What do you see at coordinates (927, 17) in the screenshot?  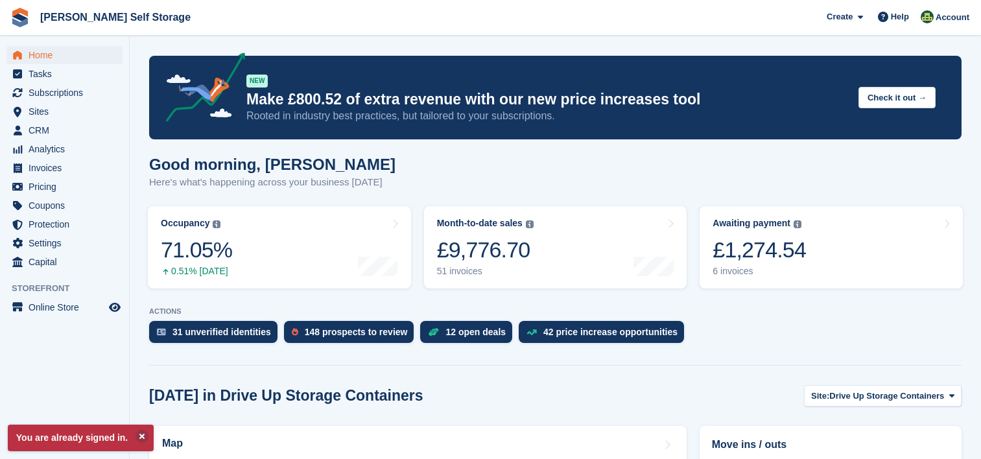 I see `img: Julie Williams` at bounding box center [927, 17].